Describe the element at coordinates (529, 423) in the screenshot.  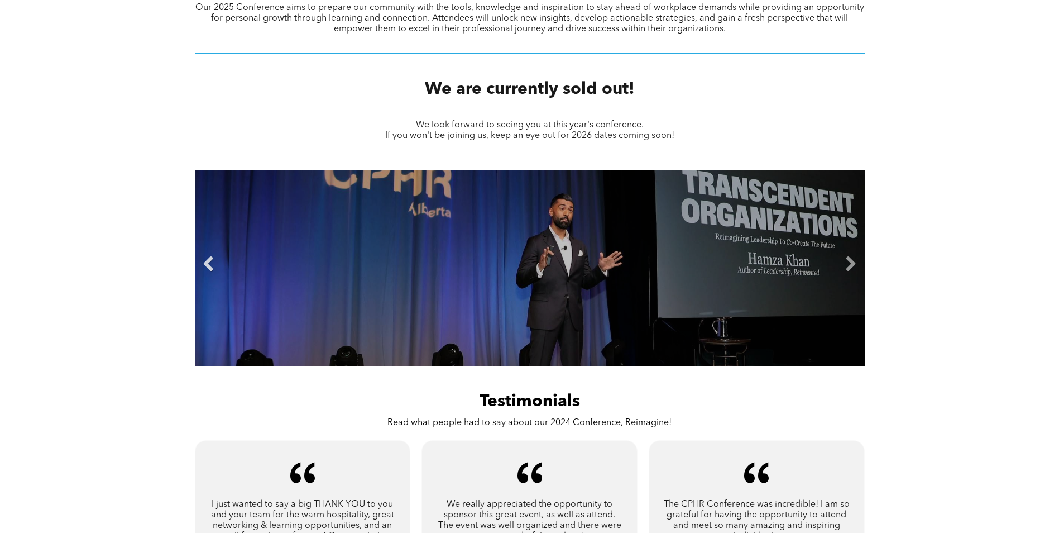
I see `span: Read what people had to say about our 2024 Conference, Reimagine!` at that location.